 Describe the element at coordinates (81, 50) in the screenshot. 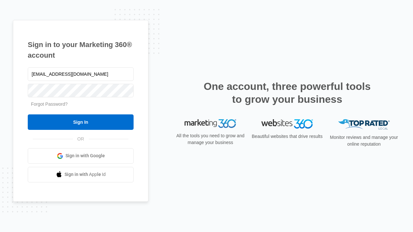

I see `h1: Sign in to your Marketing 360® account` at that location.